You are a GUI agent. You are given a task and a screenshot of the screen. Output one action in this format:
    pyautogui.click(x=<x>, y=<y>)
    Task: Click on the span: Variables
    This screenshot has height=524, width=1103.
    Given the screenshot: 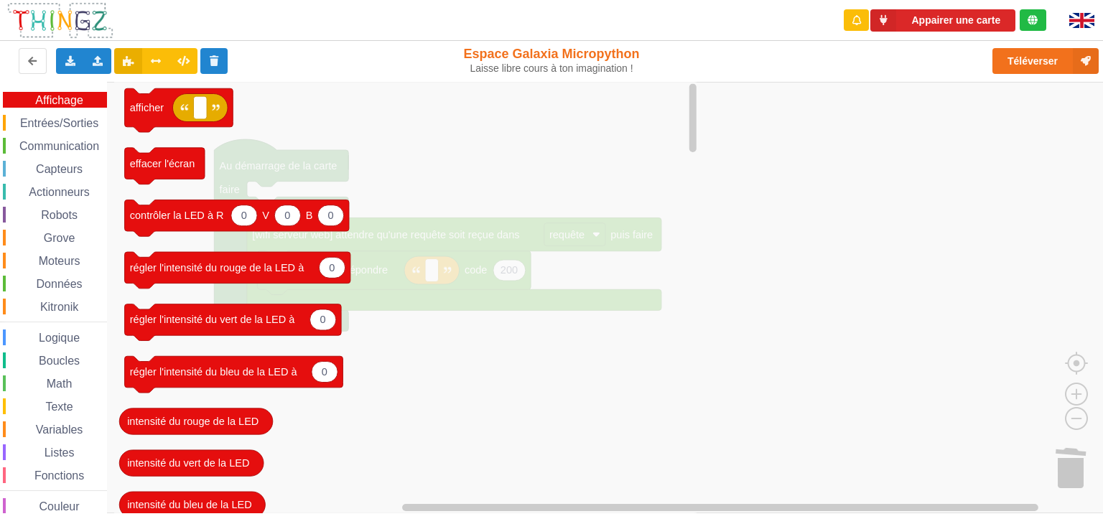 What is the action you would take?
    pyautogui.click(x=60, y=430)
    